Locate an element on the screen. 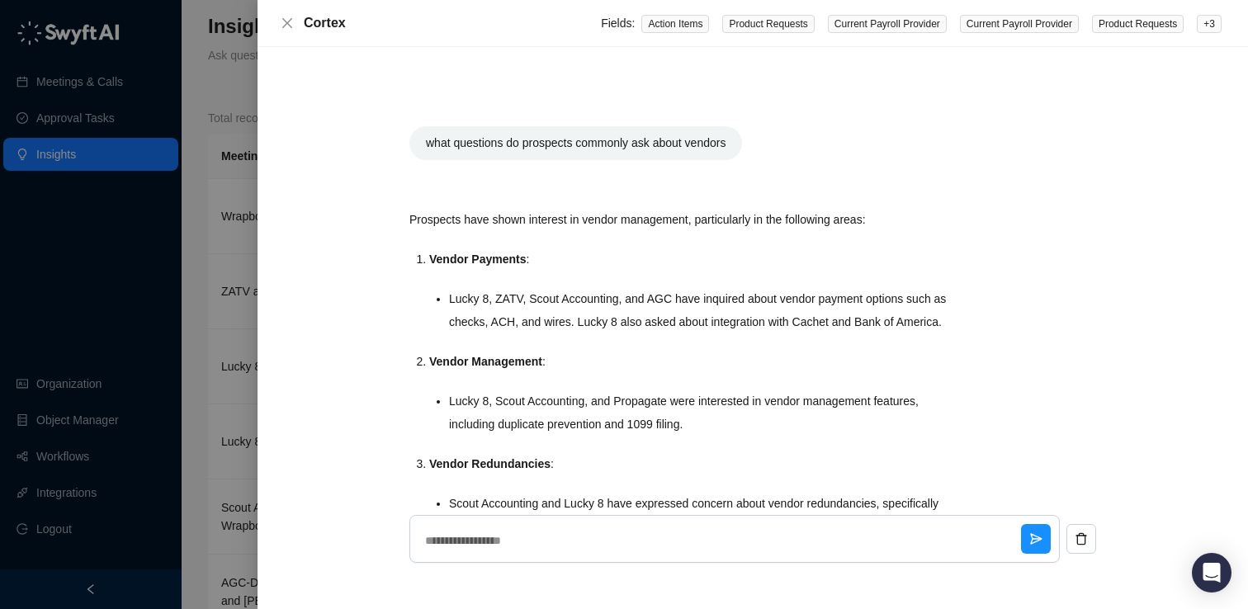  li: Scout Accounting and Lucky 8 have expressed concern about vendor redundancies, specifically havin... is located at coordinates (704, 515).